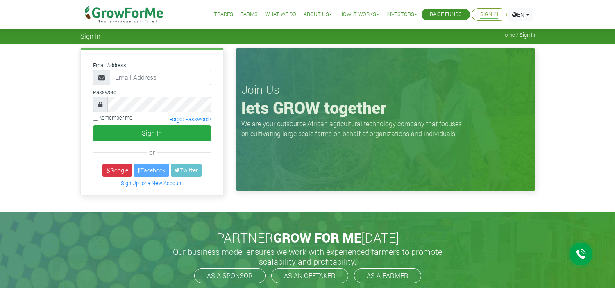 This screenshot has width=615, height=288. Describe the element at coordinates (223, 14) in the screenshot. I see `a: Trades` at that location.